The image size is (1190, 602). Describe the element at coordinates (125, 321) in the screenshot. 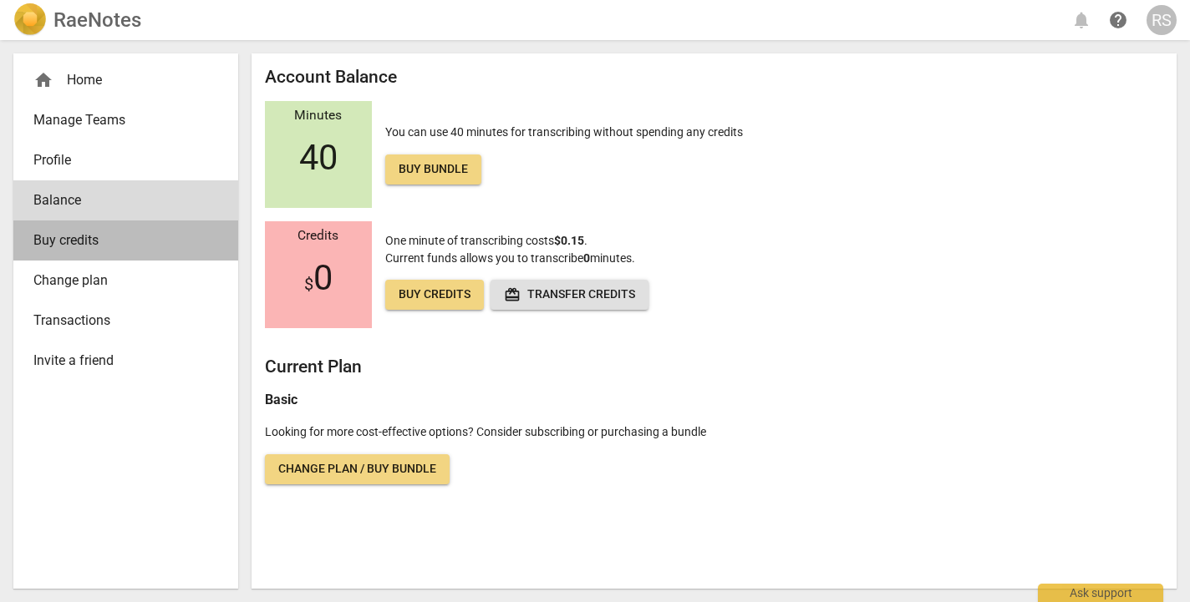

I see `a: Transactions` at that location.